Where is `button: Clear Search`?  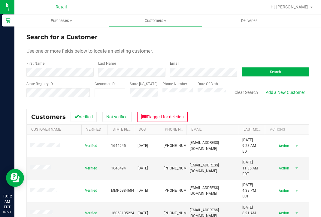 button: Clear Search is located at coordinates (246, 92).